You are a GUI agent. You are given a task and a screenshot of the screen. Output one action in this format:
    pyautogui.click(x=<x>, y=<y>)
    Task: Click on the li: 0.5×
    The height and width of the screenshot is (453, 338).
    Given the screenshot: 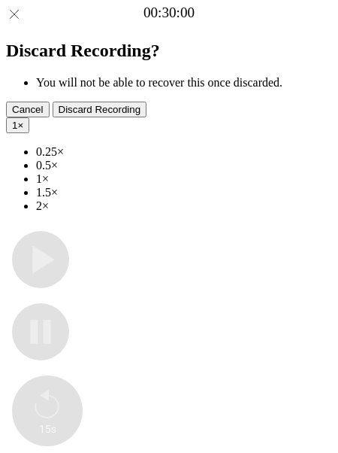 What is the action you would take?
    pyautogui.click(x=184, y=165)
    